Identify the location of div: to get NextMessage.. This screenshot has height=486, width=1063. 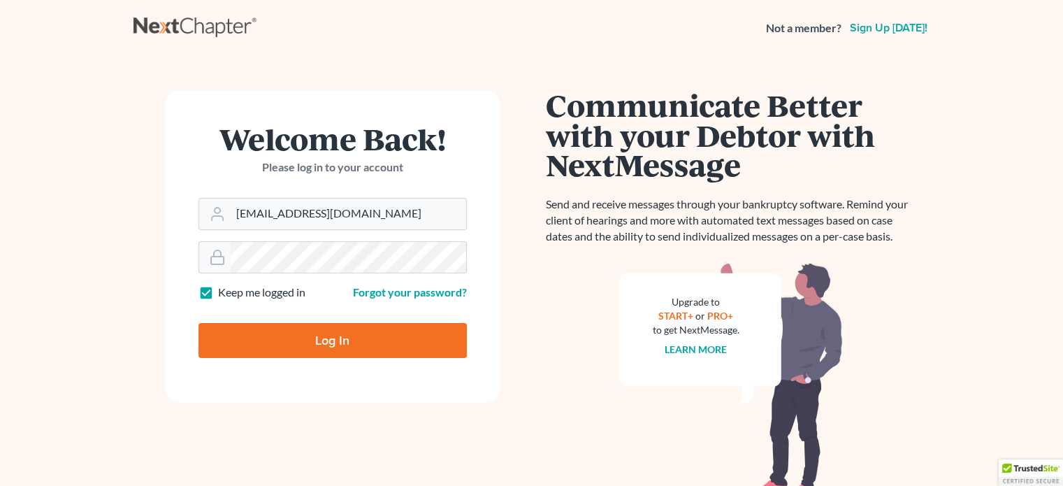
(696, 330).